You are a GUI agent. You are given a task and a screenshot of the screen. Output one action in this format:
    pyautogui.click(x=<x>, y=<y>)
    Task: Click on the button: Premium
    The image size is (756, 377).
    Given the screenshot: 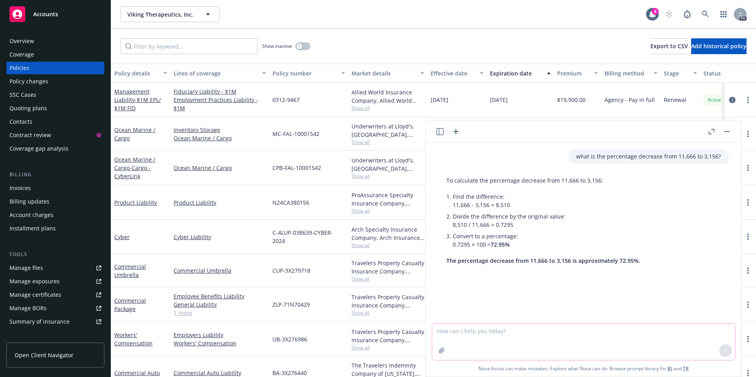 What is the action you would take?
    pyautogui.click(x=578, y=73)
    